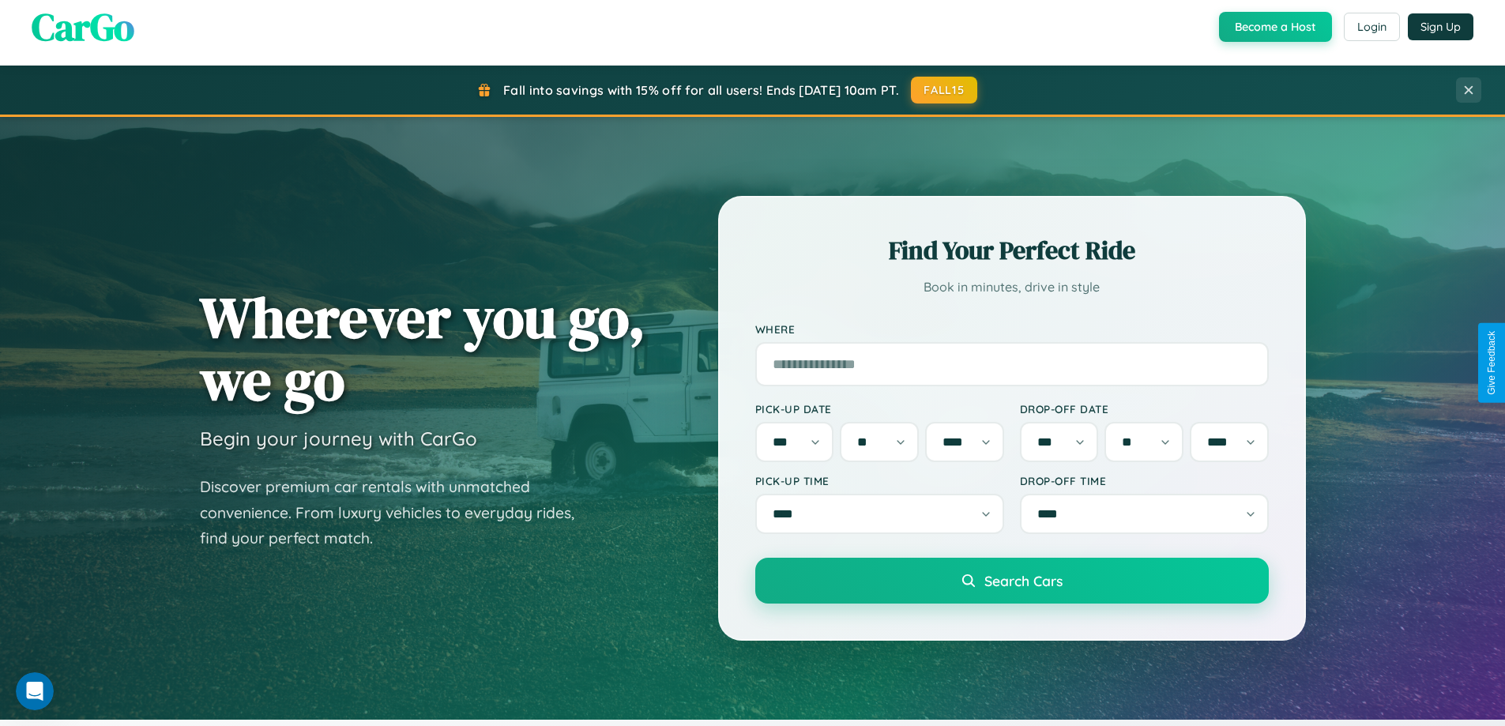 This screenshot has width=1505, height=726. I want to click on label: Pick-up Time, so click(879, 480).